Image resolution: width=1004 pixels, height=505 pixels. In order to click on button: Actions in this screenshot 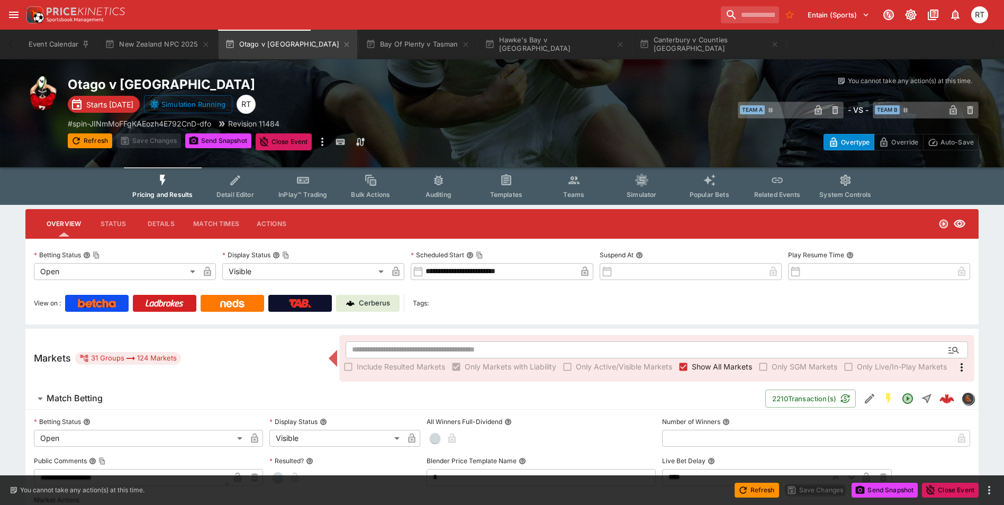, I will do `click(272, 224)`.